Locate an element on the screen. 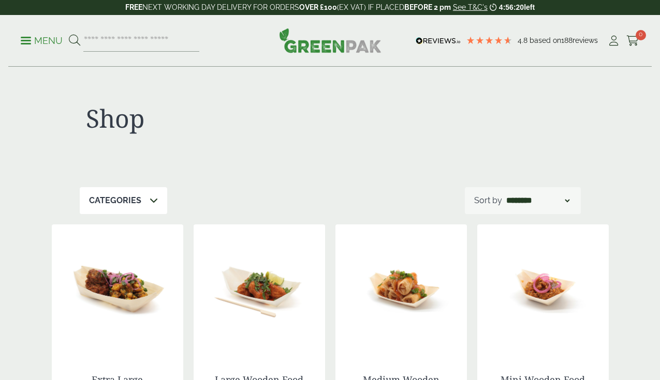 The width and height of the screenshot is (660, 380). a: See T&C's is located at coordinates (470, 7).